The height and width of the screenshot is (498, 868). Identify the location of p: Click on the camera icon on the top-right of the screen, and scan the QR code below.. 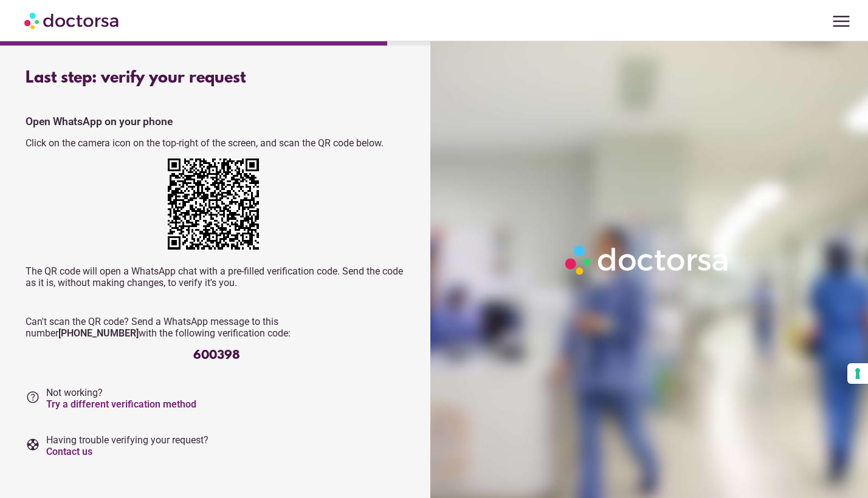
(216, 143).